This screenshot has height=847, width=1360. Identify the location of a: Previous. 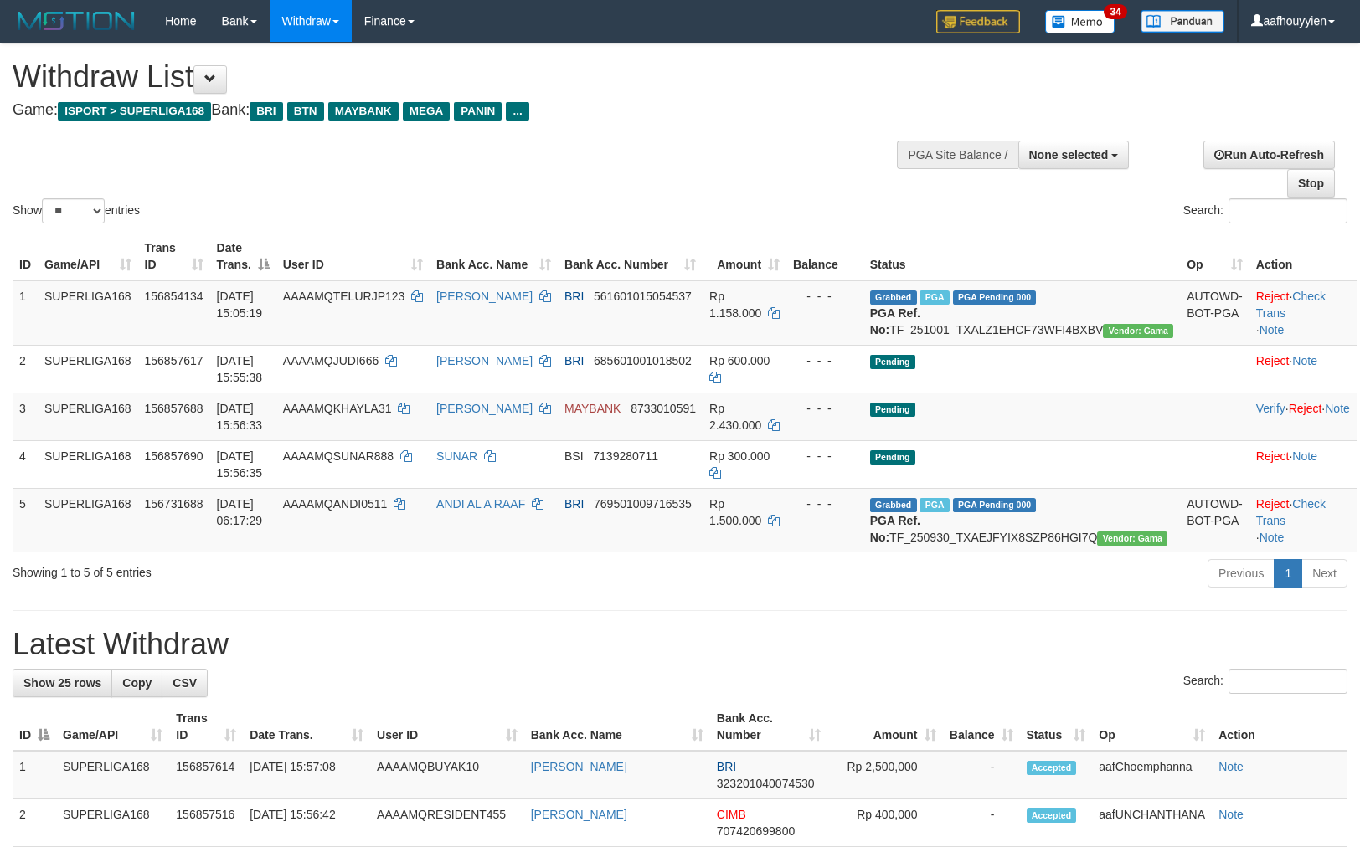
(1241, 574).